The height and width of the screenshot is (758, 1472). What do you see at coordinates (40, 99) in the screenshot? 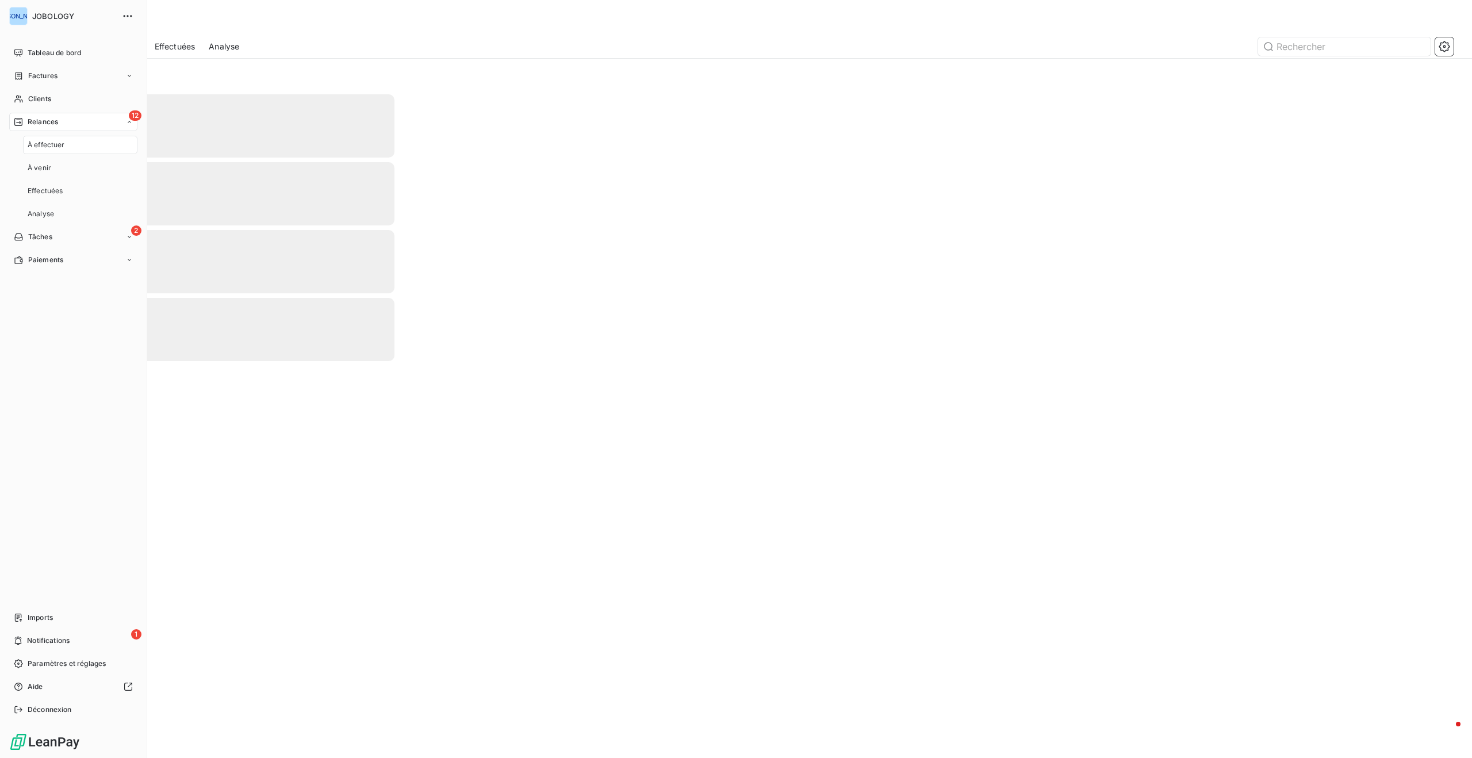
I see `span: Clients` at bounding box center [40, 99].